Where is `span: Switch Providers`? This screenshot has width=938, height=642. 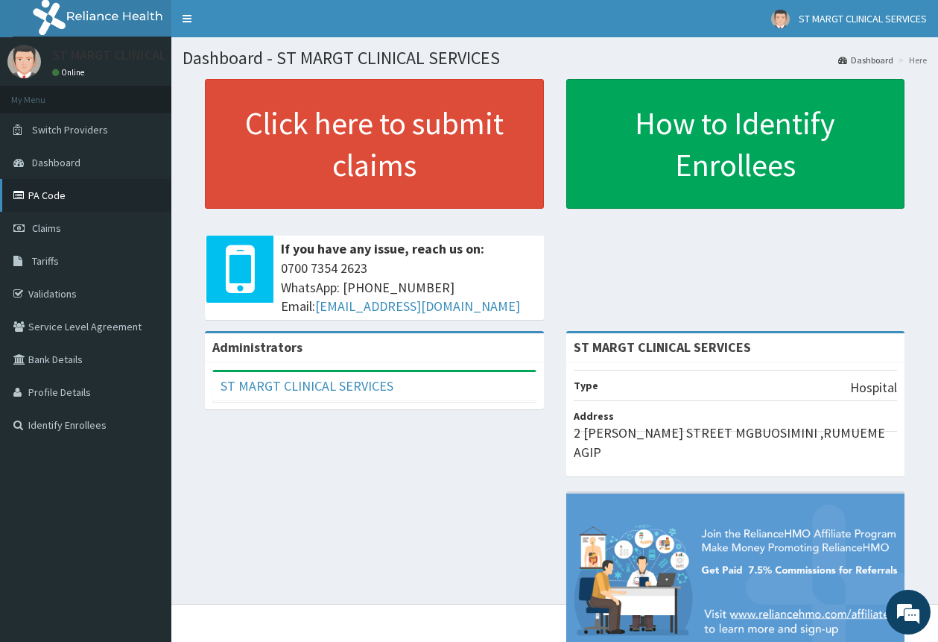 span: Switch Providers is located at coordinates (70, 130).